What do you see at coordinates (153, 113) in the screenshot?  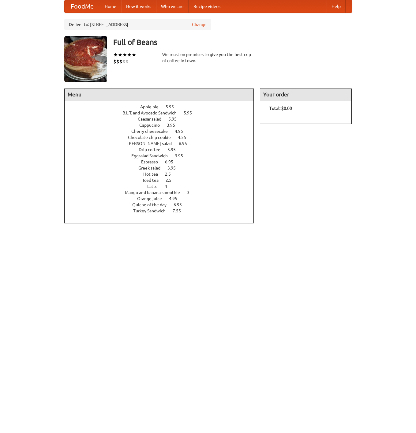 I see `span: B.L.T. and Avocado Sandwich` at bounding box center [153, 113].